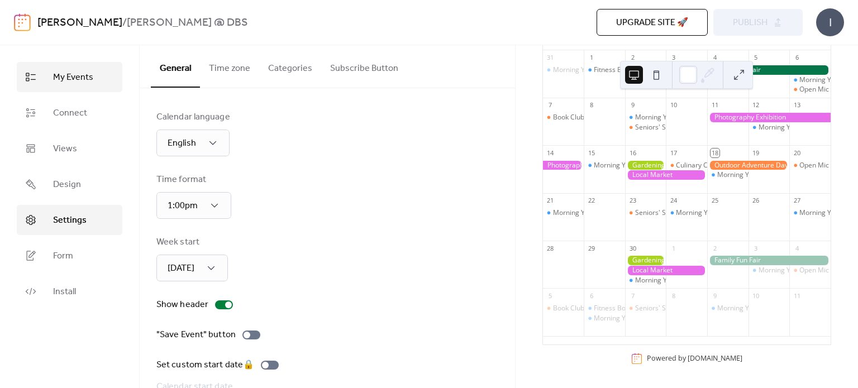  I want to click on div: 17, so click(673, 153).